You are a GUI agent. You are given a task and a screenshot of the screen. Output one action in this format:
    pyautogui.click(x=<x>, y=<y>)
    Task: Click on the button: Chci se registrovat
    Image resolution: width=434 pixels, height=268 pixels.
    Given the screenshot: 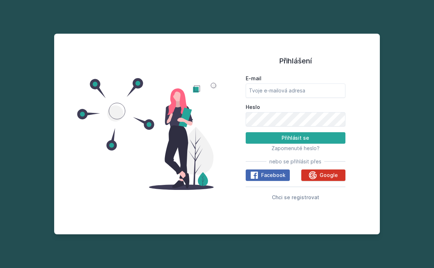 What is the action you would take?
    pyautogui.click(x=295, y=197)
    